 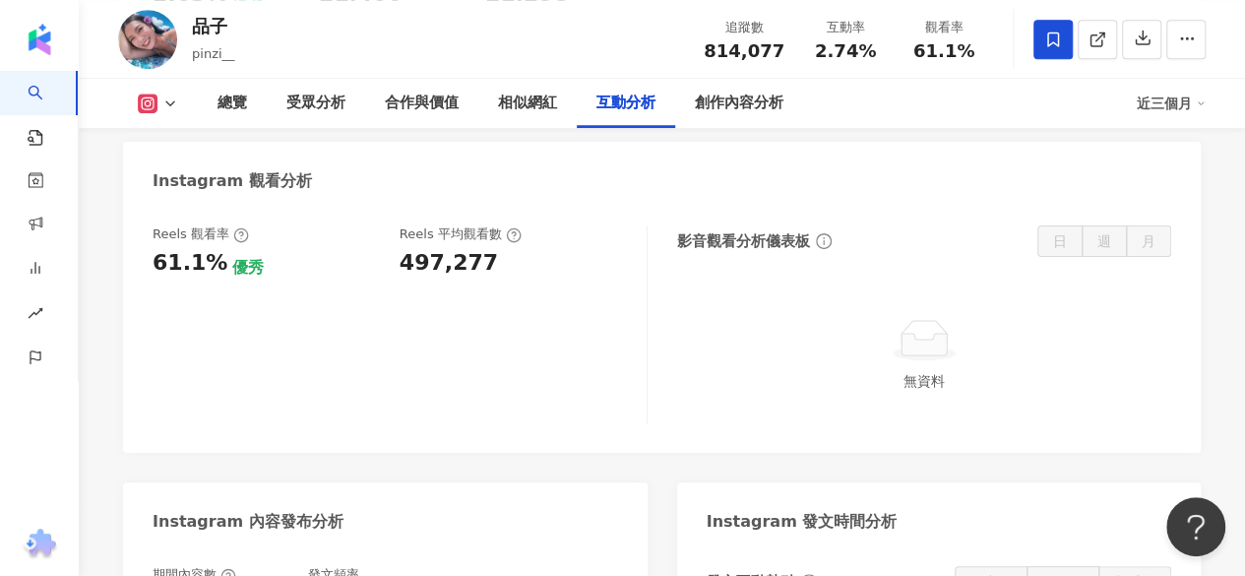 I want to click on a: search, so click(x=47, y=109).